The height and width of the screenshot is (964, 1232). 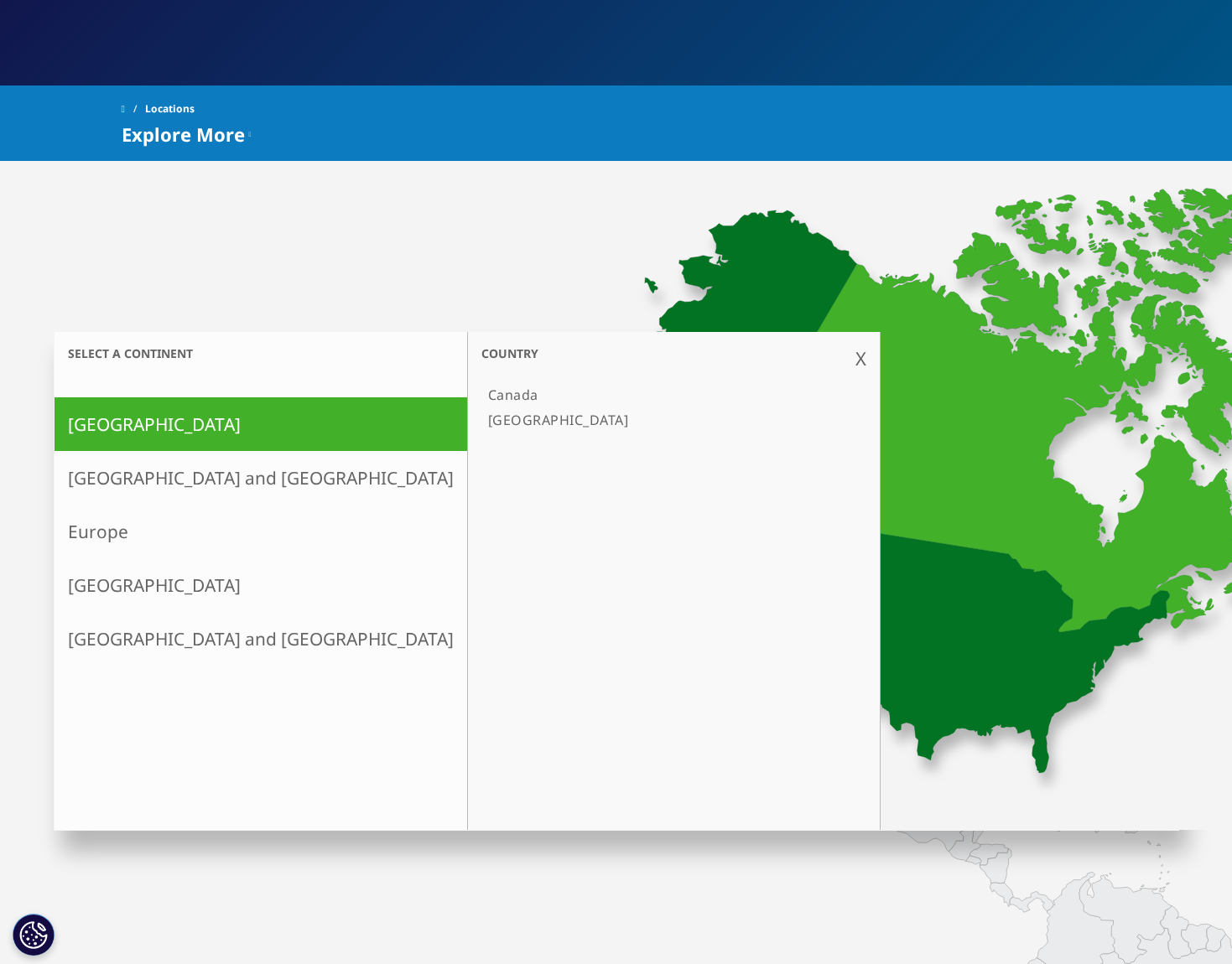 I want to click on h3: Select a continent, so click(x=261, y=353).